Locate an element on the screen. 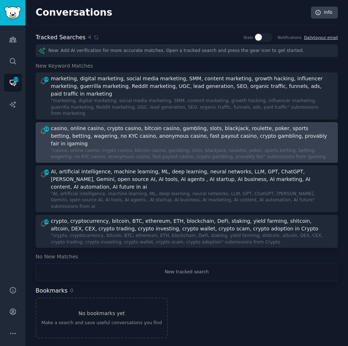 This screenshot has width=348, height=346. div: "AI, artificial intelligence, machine learning, ML, deep learning, neural networks, LLM, GPT, Cha... is located at coordinates (190, 200).